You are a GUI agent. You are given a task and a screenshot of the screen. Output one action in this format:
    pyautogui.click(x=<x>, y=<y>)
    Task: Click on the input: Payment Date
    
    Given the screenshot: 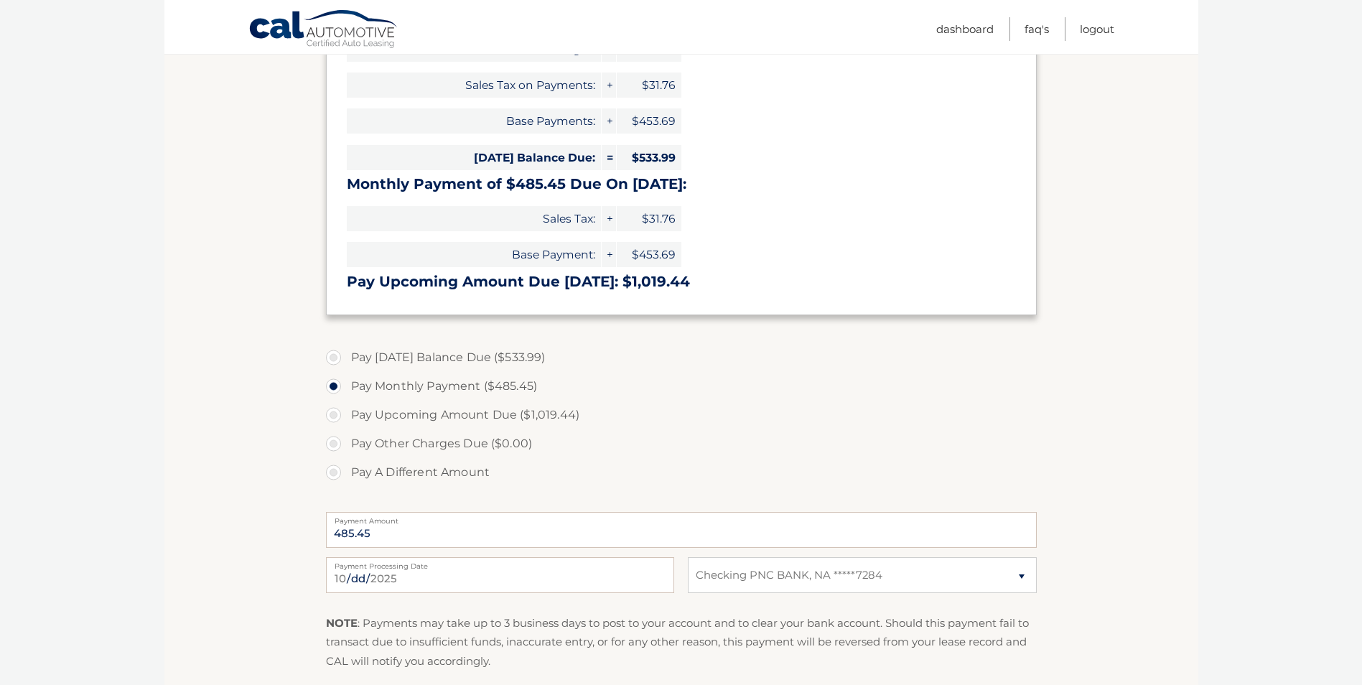 What is the action you would take?
    pyautogui.click(x=500, y=575)
    